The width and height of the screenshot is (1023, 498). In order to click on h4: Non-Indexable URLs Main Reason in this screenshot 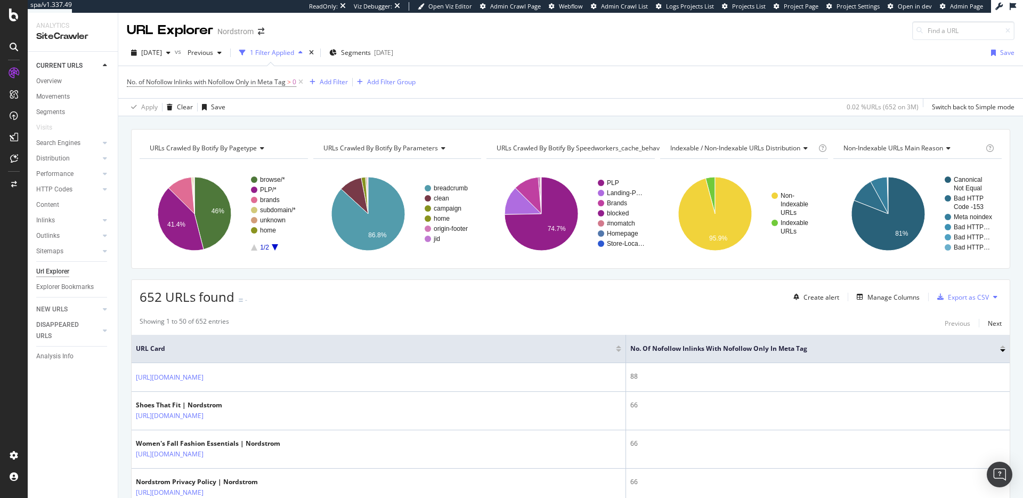, I will do `click(912, 148)`.